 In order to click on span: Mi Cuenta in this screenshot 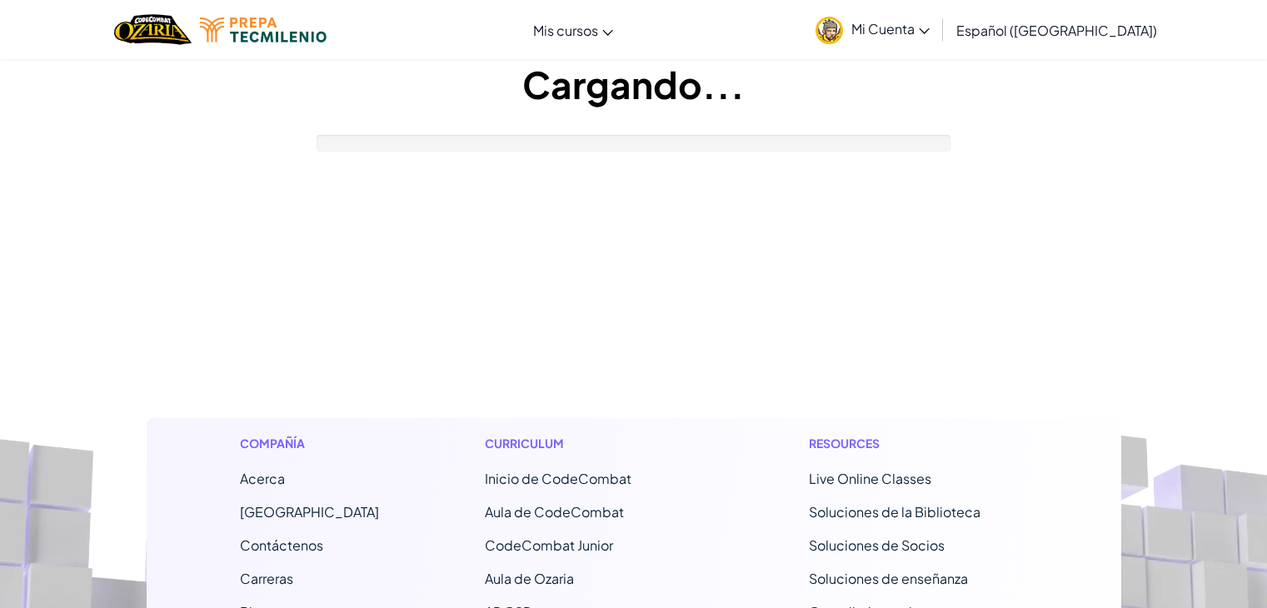, I will do `click(891, 28)`.